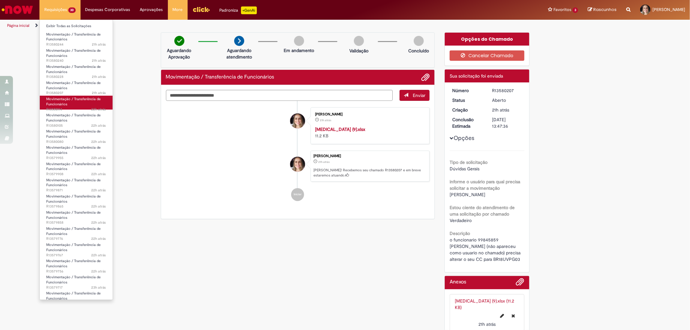 This screenshot has width=690, height=330. I want to click on span: Aprovações, so click(151, 10).